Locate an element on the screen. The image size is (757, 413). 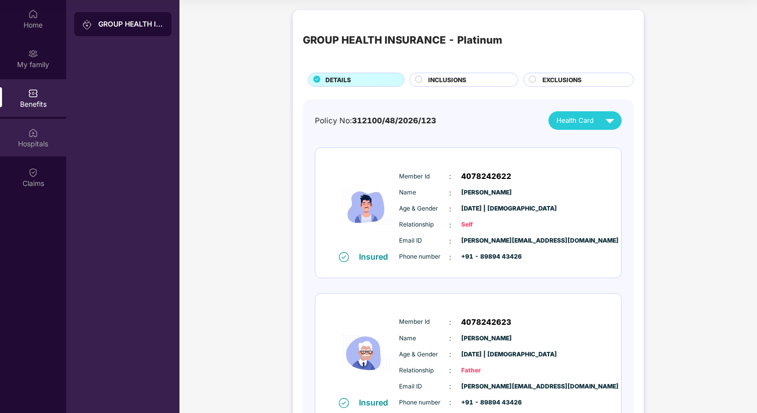
span: Father is located at coordinates (486, 371).